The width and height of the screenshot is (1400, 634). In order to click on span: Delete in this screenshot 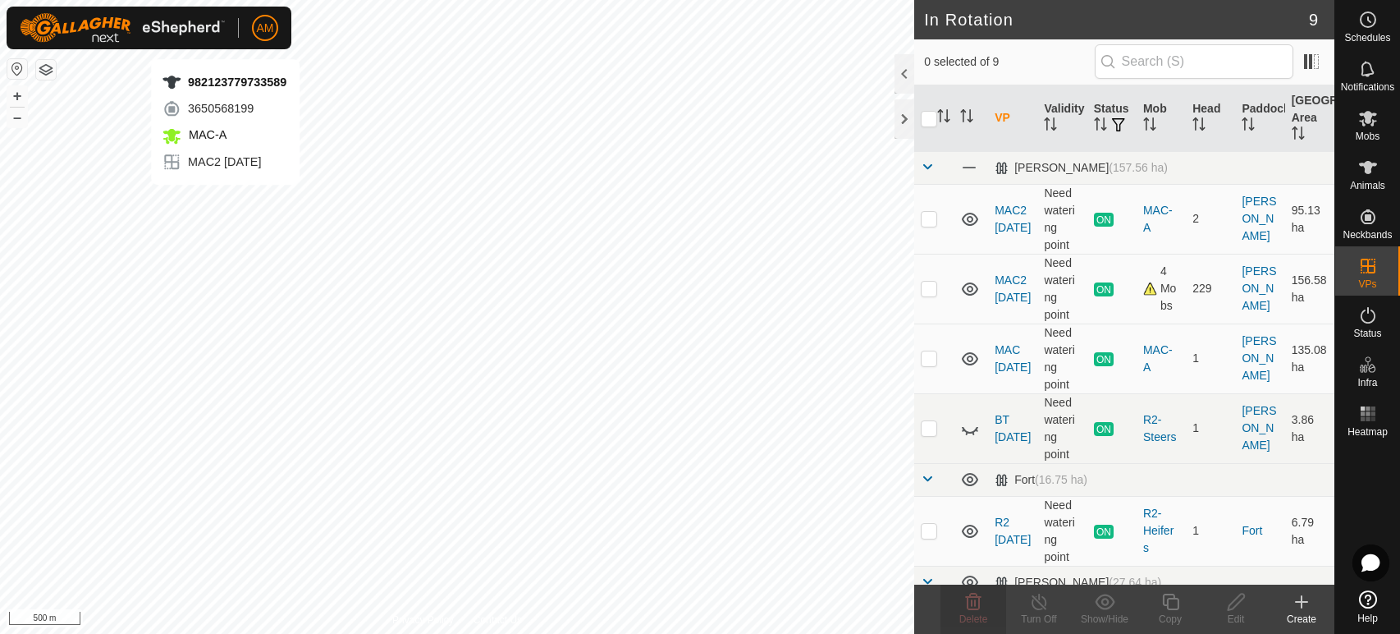, I will do `click(973, 619)`.